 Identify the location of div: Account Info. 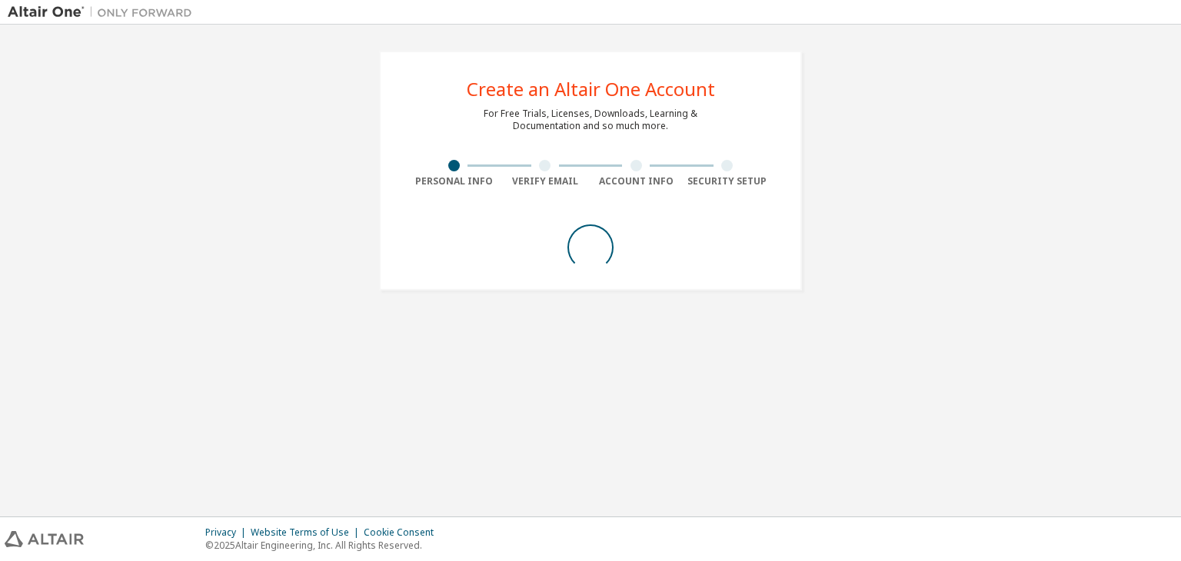
(636, 181).